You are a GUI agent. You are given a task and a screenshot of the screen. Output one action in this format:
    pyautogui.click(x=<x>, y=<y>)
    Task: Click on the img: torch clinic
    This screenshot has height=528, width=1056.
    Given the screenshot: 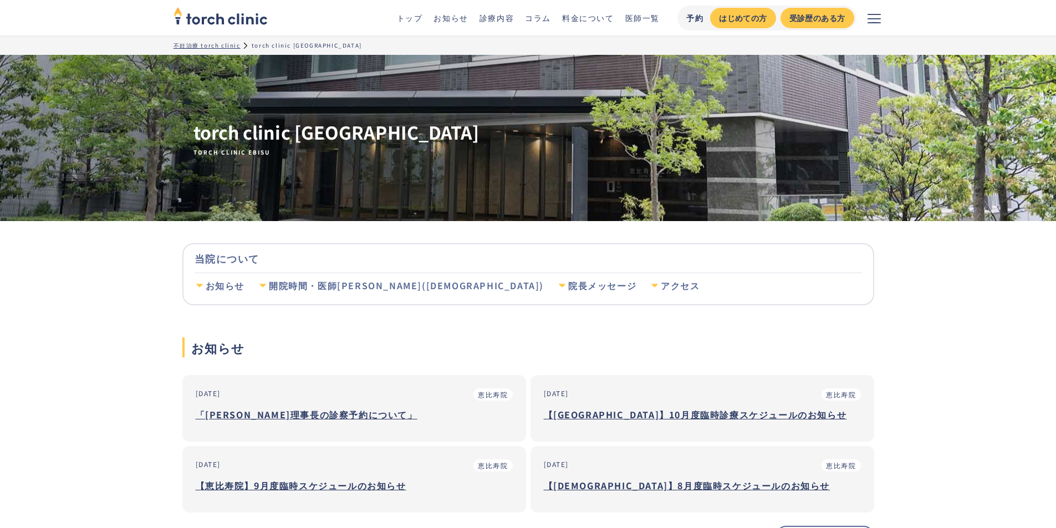 What is the action you would take?
    pyautogui.click(x=221, y=16)
    